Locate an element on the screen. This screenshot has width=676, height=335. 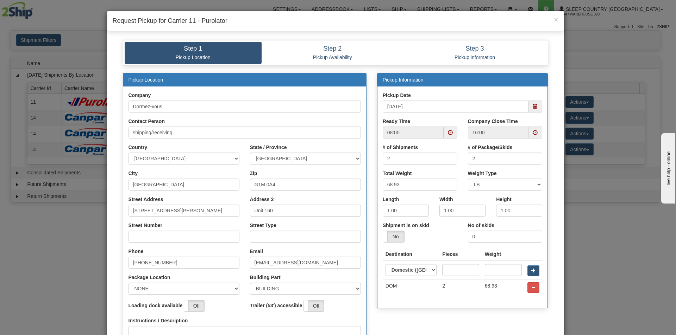
label: Street Address is located at coordinates (146, 200).